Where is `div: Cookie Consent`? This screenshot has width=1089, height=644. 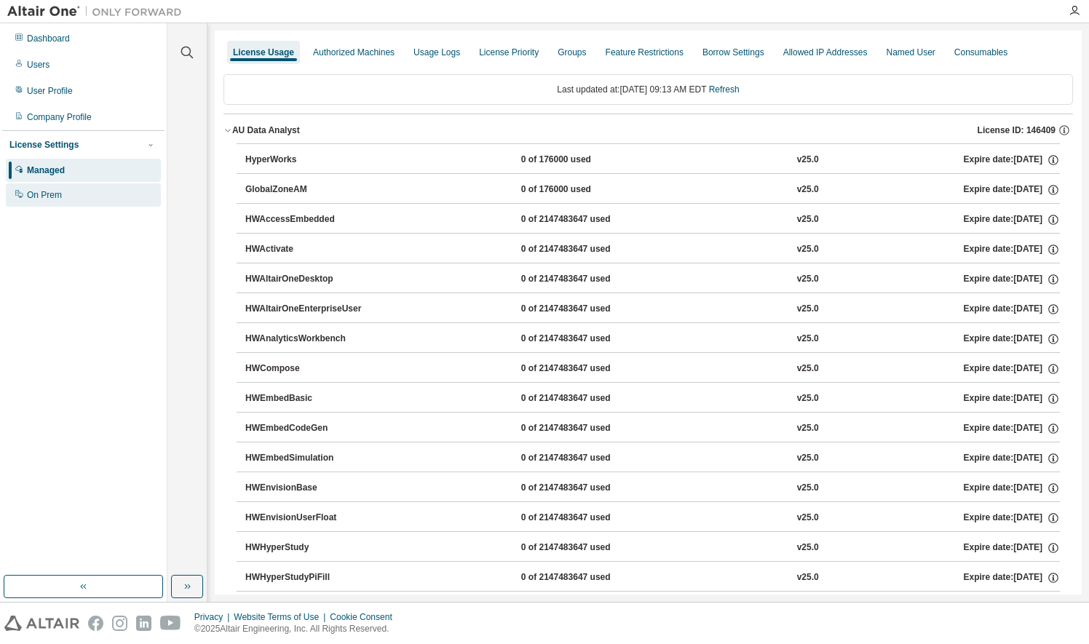
div: Cookie Consent is located at coordinates (365, 617).